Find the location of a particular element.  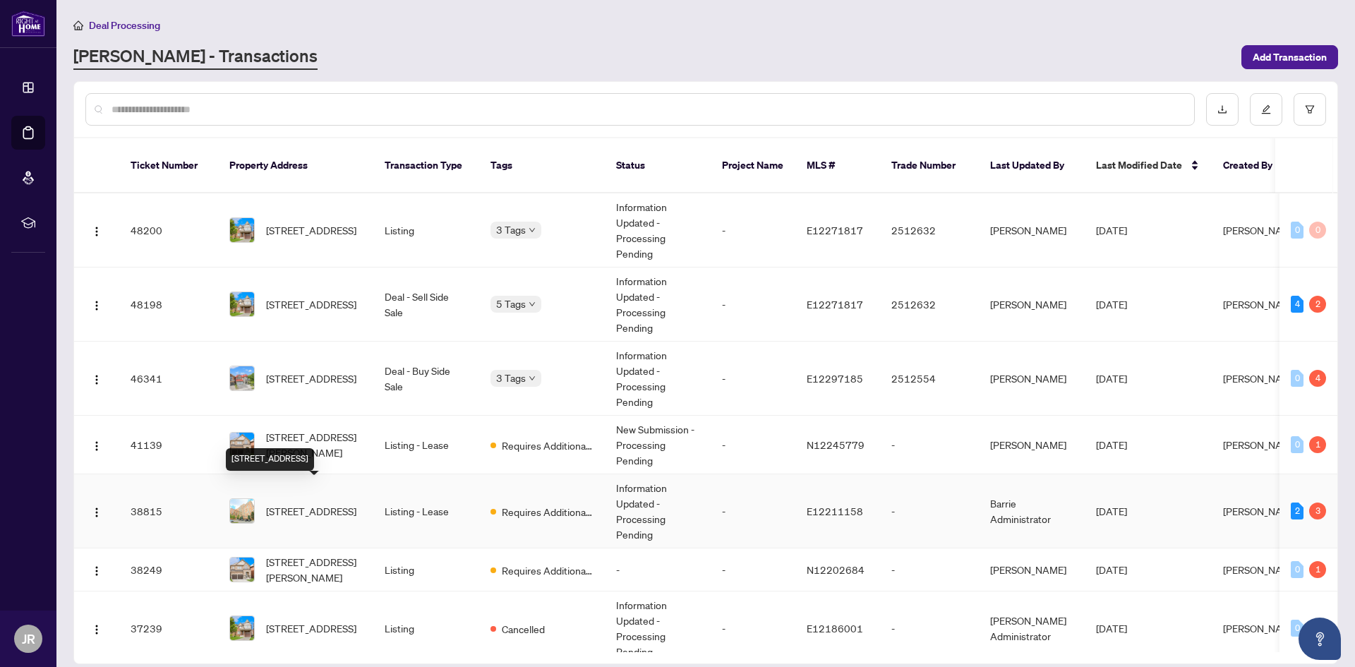

span: E12297185 is located at coordinates (835, 378).